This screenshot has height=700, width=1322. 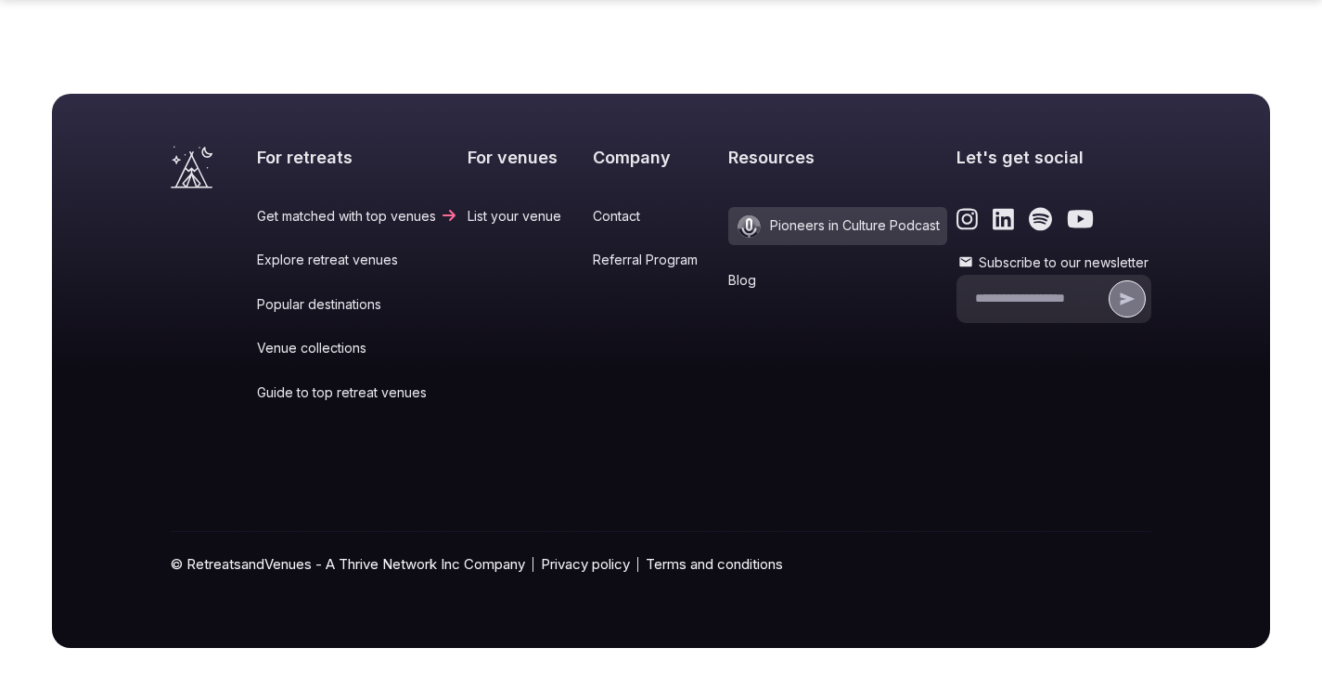 What do you see at coordinates (1040, 219) in the screenshot?
I see `a: Link to the retreats and venues Spotify page` at bounding box center [1040, 219].